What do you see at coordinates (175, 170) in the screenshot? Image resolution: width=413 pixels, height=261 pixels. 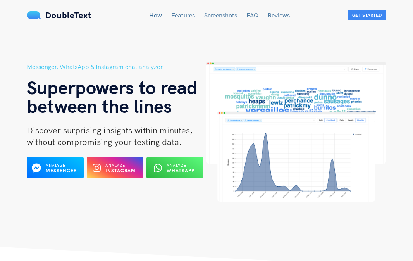 I see `a: Analyze WhatsApp` at bounding box center [175, 170].